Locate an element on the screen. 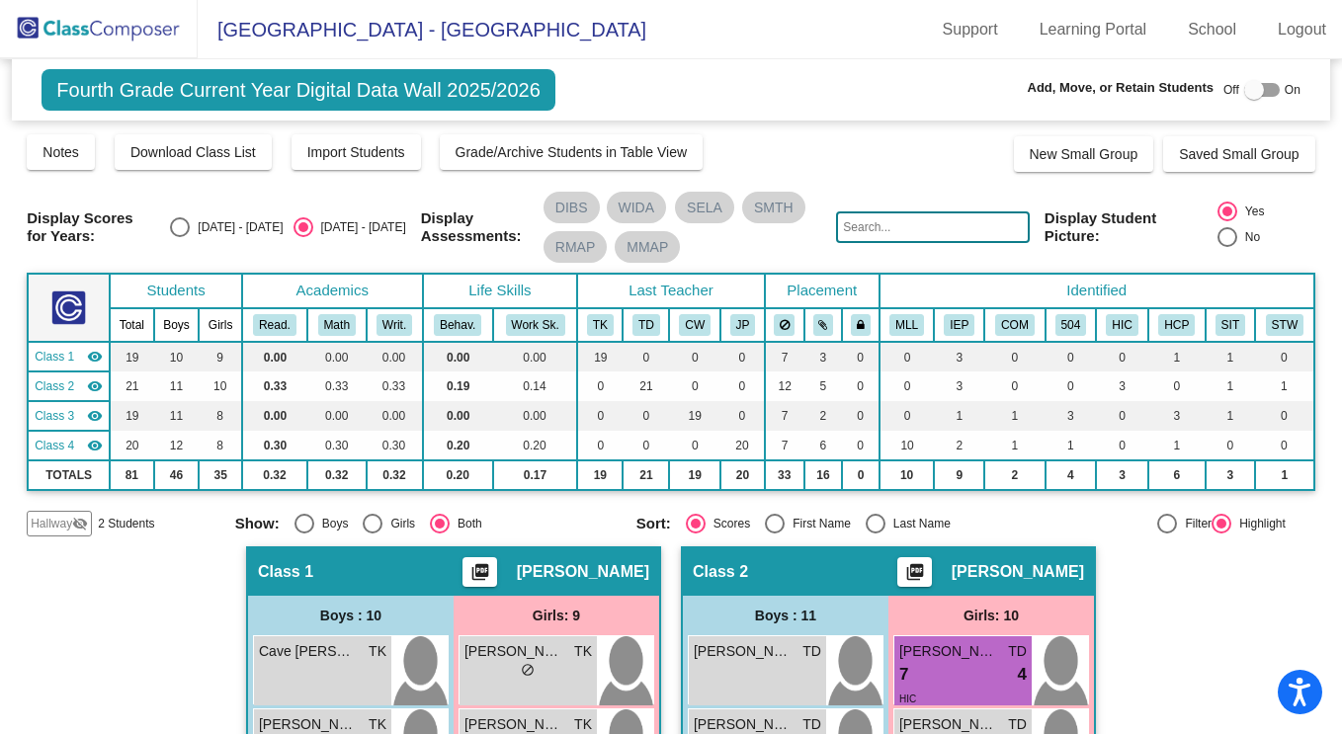 This screenshot has height=734, width=1342. td: 20 is located at coordinates (742, 446).